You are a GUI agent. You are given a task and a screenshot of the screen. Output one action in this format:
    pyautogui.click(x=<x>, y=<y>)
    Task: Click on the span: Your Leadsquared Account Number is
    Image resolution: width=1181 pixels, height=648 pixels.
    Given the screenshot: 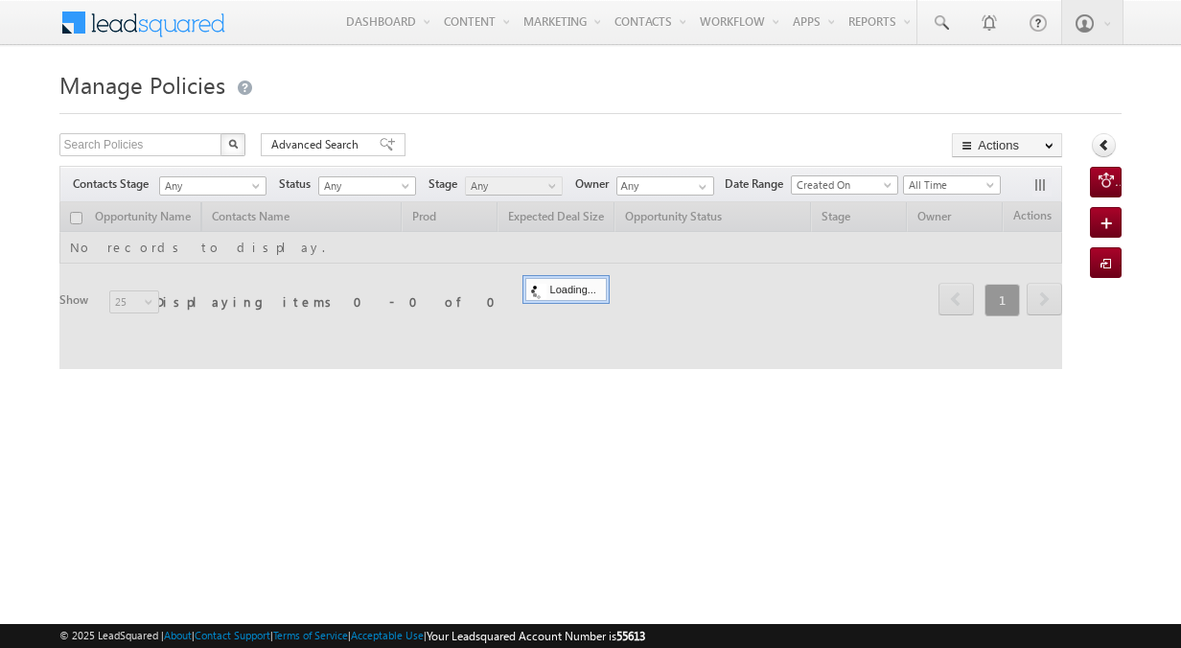 What is the action you would take?
    pyautogui.click(x=536, y=635)
    